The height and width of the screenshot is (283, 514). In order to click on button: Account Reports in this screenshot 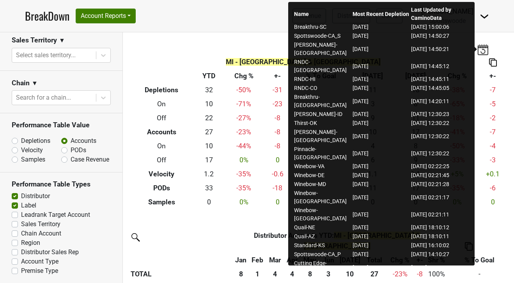, I will do `click(106, 16)`.